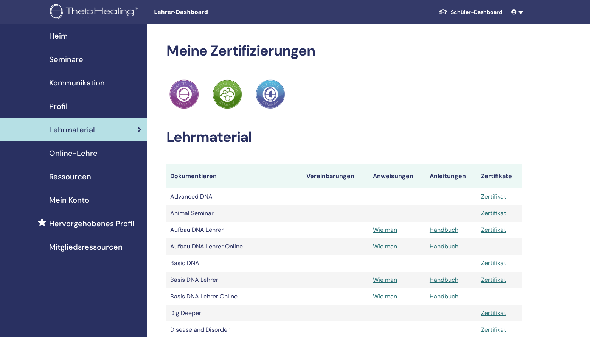  What do you see at coordinates (235, 313) in the screenshot?
I see `td: Dig Deeper` at bounding box center [235, 313].